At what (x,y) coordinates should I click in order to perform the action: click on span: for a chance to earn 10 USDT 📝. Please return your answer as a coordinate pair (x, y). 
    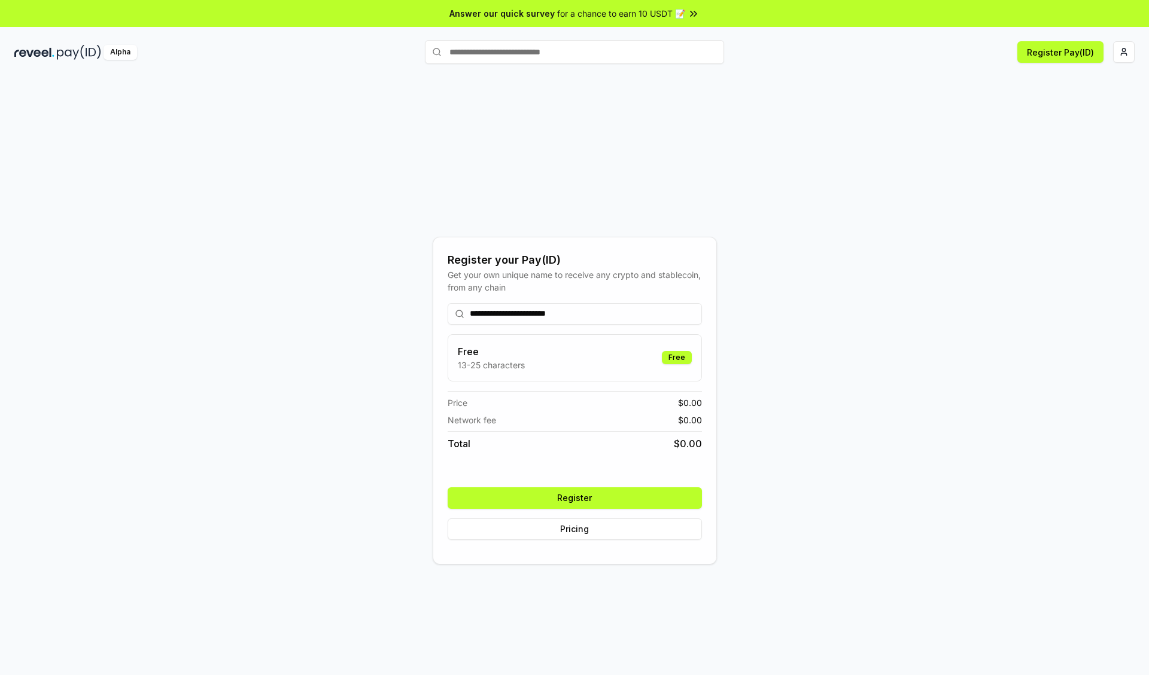
    Looking at the image, I should click on (621, 13).